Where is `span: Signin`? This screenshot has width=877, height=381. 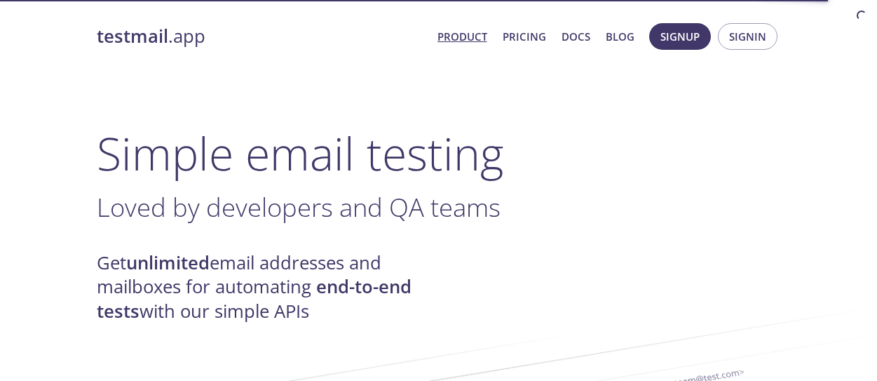 span: Signin is located at coordinates (748, 36).